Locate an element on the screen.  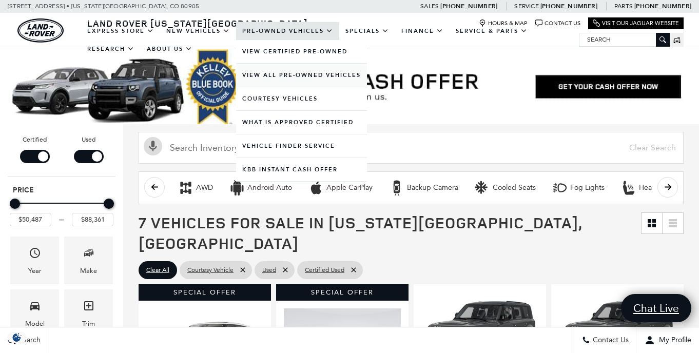
input: Maximum is located at coordinates (92, 220).